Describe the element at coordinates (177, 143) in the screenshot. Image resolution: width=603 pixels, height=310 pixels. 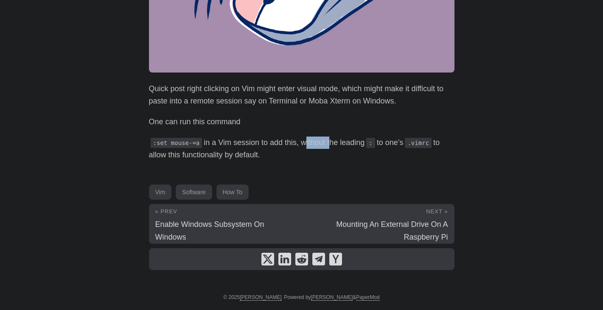
I see `code: :set mouse-=a` at that location.